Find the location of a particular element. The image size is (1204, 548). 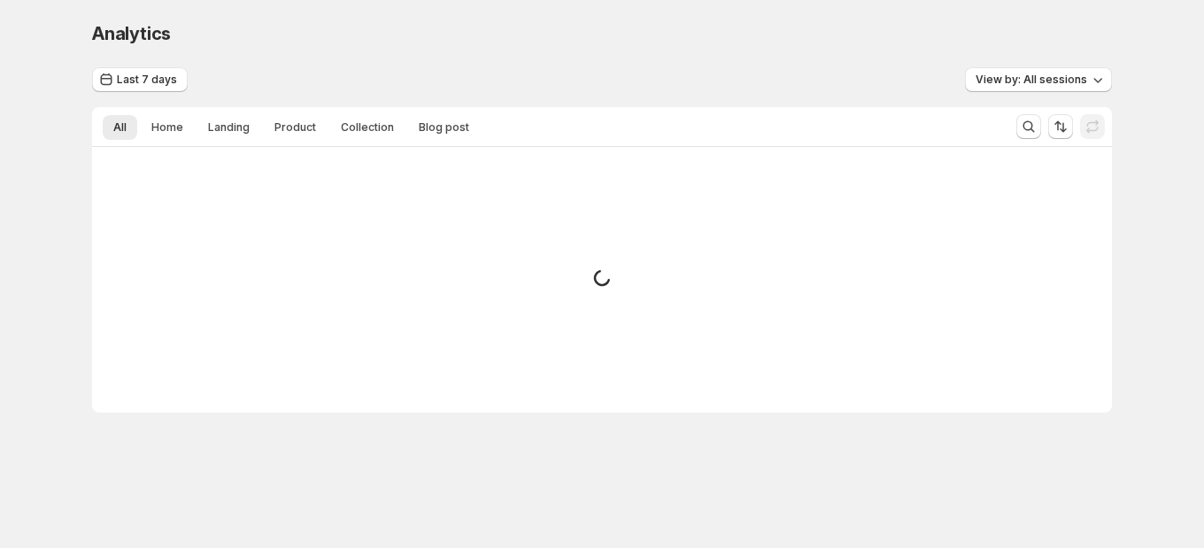

button: View by: All sessions is located at coordinates (1038, 80).